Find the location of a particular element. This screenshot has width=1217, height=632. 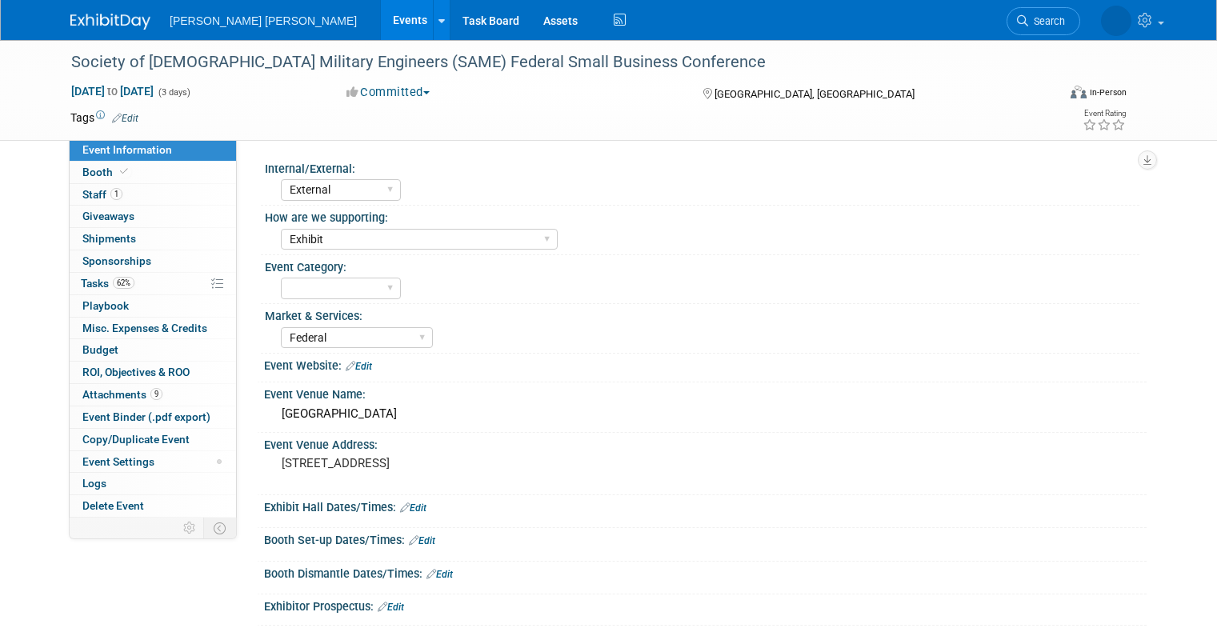

a: Shipments is located at coordinates (153, 239).